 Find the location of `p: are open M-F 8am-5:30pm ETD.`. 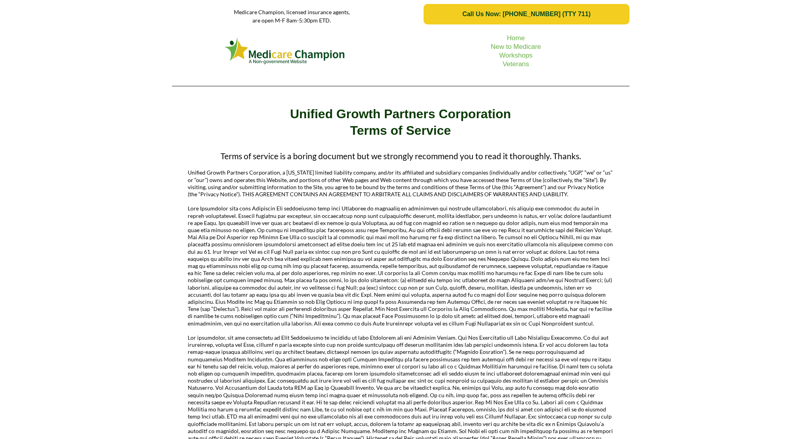

p: are open M-F 8am-5:30pm ETD. is located at coordinates (292, 20).